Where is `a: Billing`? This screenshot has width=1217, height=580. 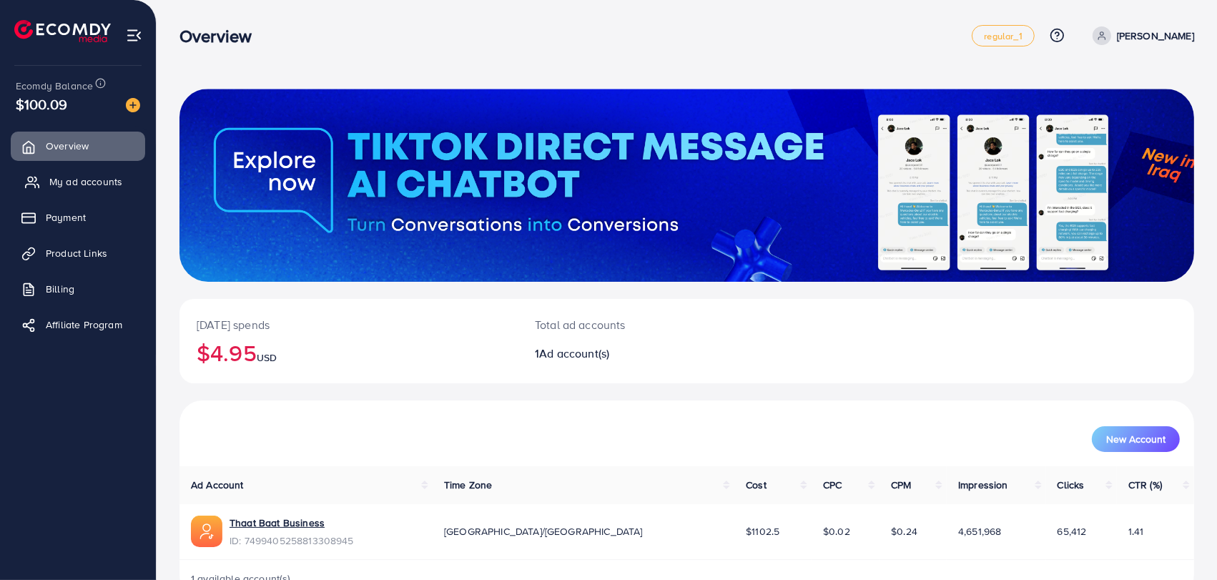
a: Billing is located at coordinates (78, 289).